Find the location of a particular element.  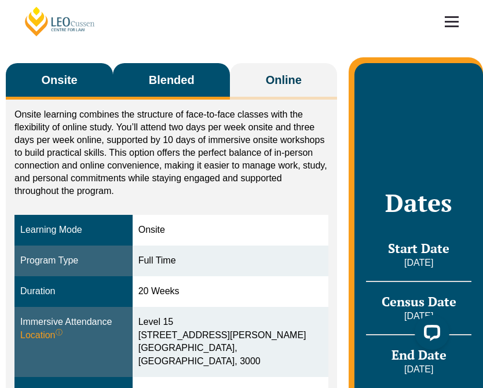

span: End Date is located at coordinates (419, 354).